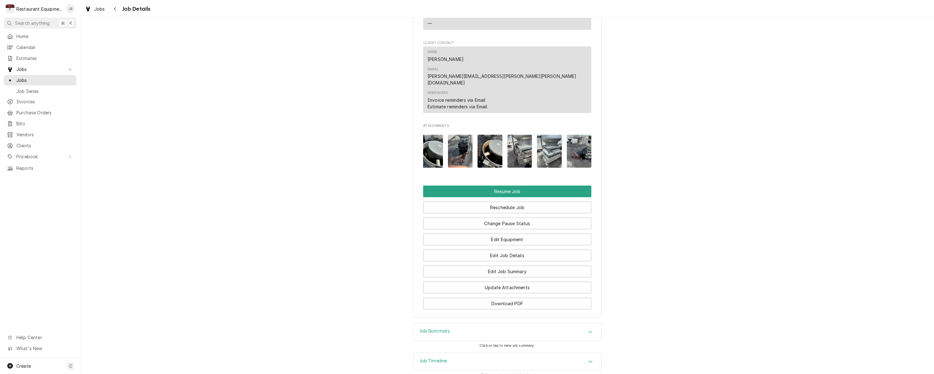 Image resolution: width=934 pixels, height=374 pixels. Describe the element at coordinates (45, 135) in the screenshot. I see `span: Vendors` at that location.